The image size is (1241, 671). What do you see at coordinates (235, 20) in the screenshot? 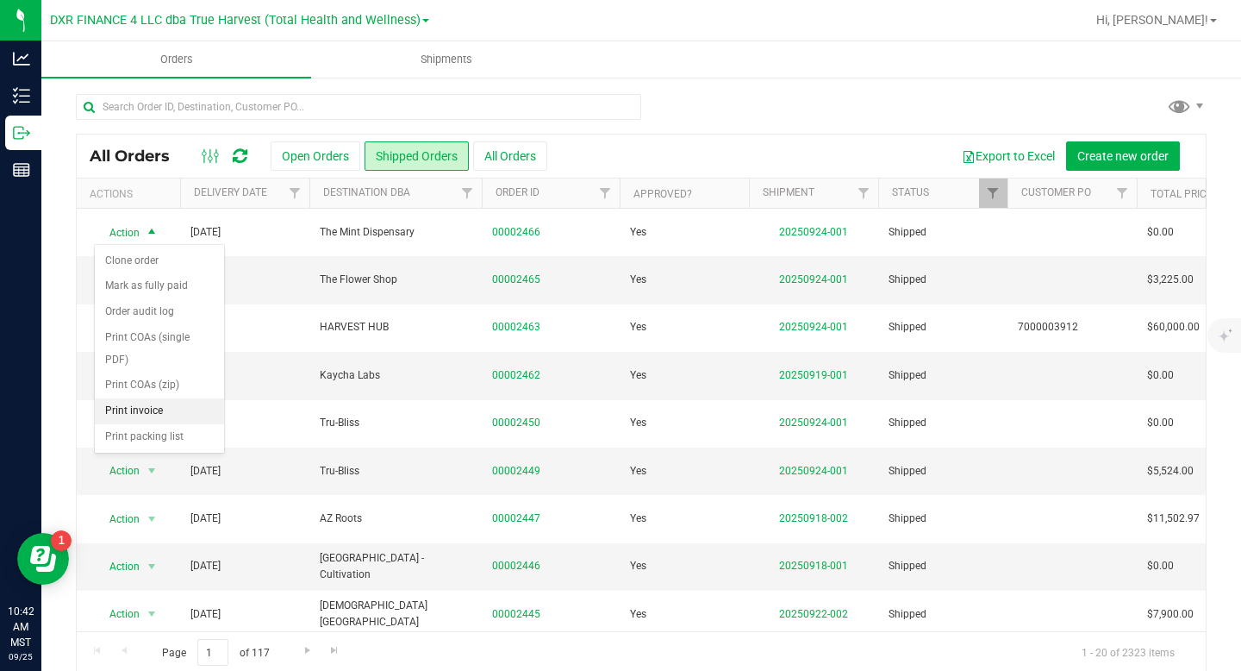
I see `span: DXR FINANCE 4 LLC dba True Harvest (Total Health and Wellness)` at bounding box center [235, 20].